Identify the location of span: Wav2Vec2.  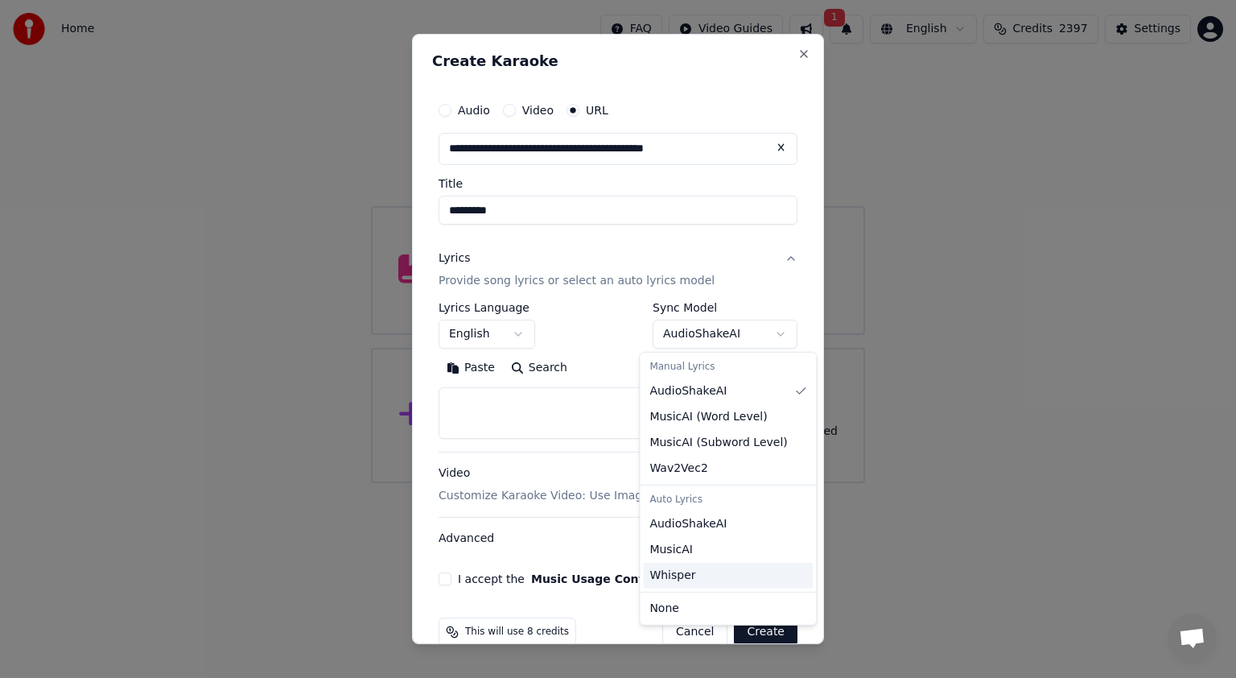
(679, 469).